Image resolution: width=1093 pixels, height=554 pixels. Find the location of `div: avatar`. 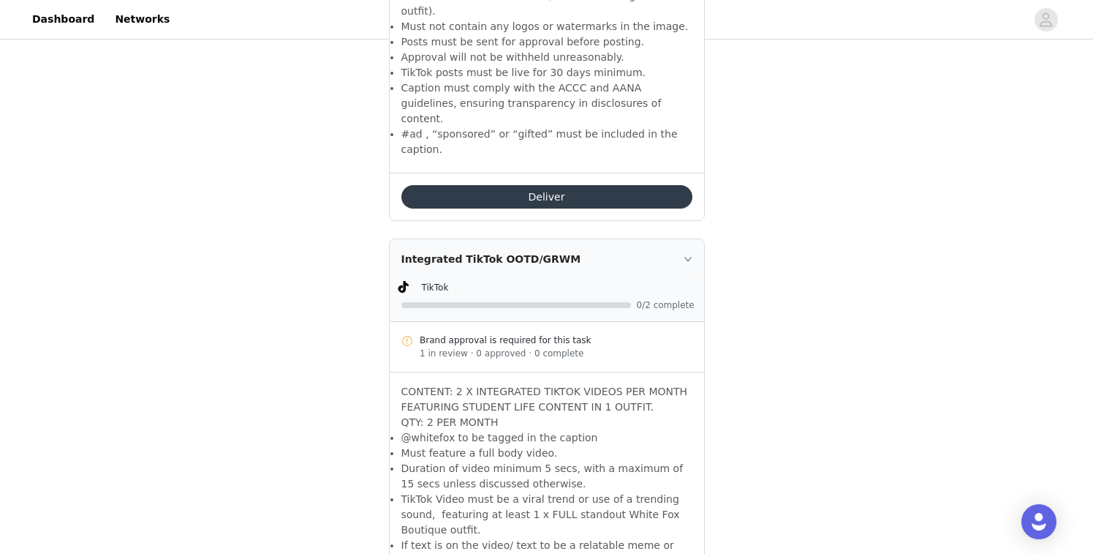

div: avatar is located at coordinates (1046, 20).